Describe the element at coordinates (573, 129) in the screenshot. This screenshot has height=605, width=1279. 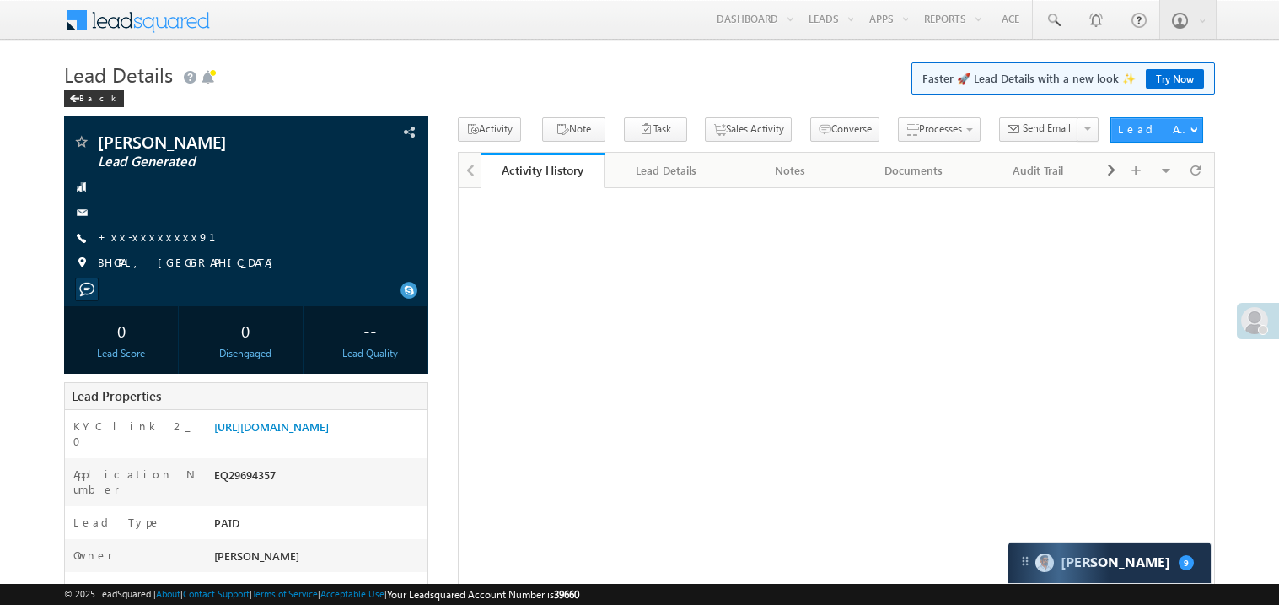
I see `button: Note` at that location.